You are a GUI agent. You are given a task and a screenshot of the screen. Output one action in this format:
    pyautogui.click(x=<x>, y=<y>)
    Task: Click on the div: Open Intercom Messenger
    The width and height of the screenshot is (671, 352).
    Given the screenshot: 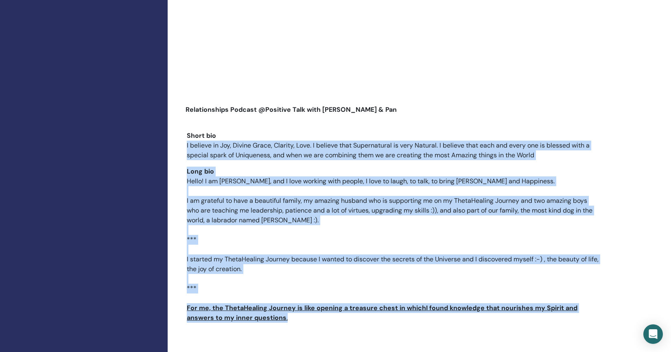 What is the action you would take?
    pyautogui.click(x=653, y=335)
    